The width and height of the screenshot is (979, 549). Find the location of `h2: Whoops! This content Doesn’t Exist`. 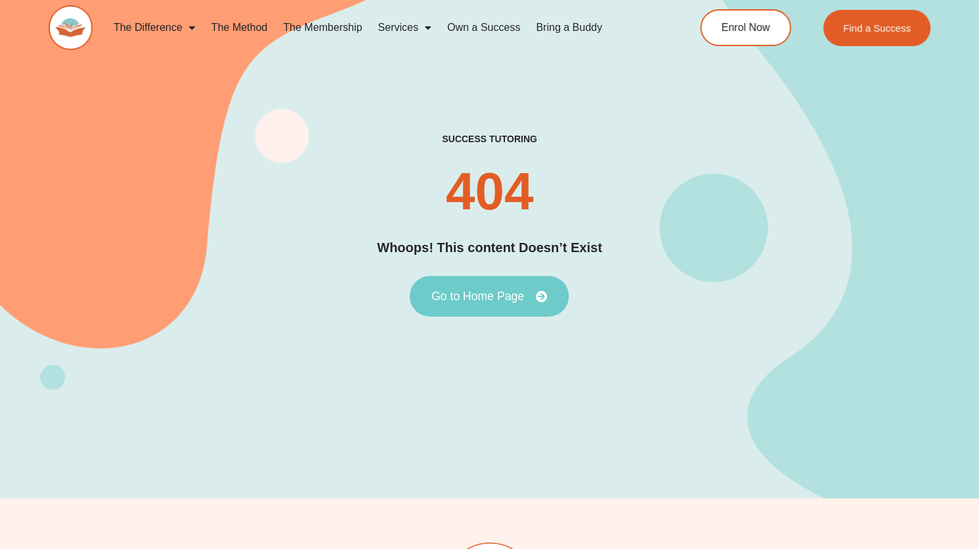

h2: Whoops! This content Doesn’t Exist is located at coordinates (489, 247).